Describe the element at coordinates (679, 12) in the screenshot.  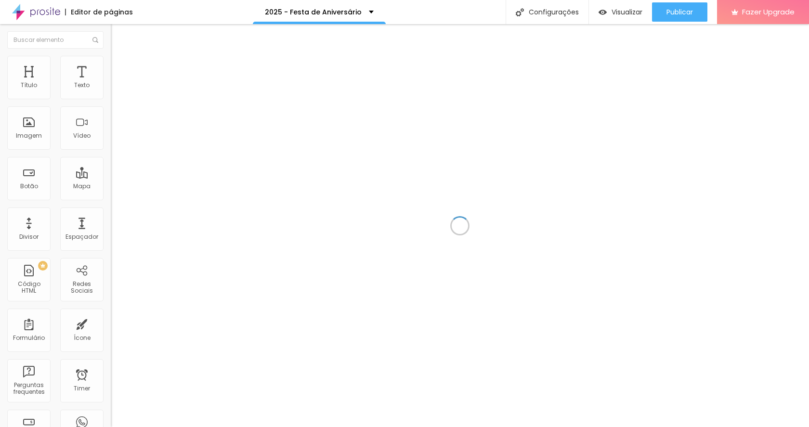
I see `span: Publicar` at that location.